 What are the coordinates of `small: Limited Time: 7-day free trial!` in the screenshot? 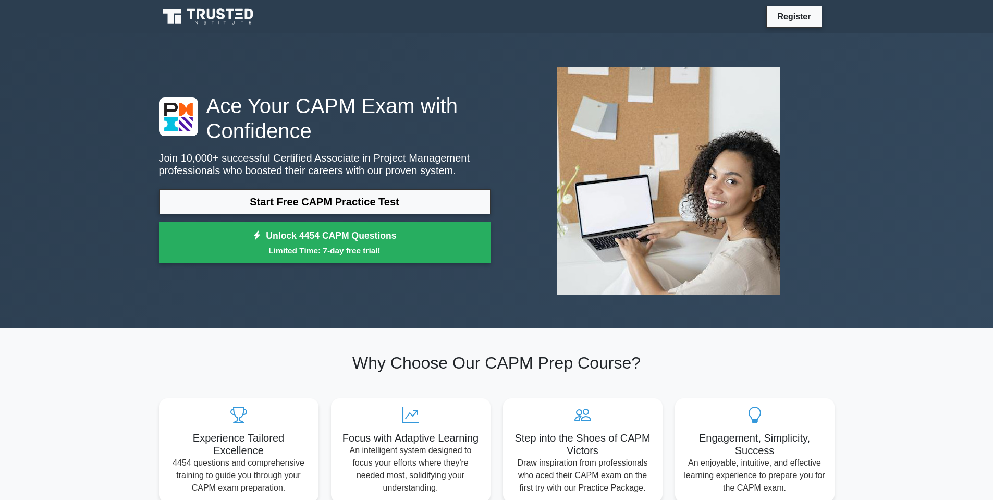 It's located at (325, 250).